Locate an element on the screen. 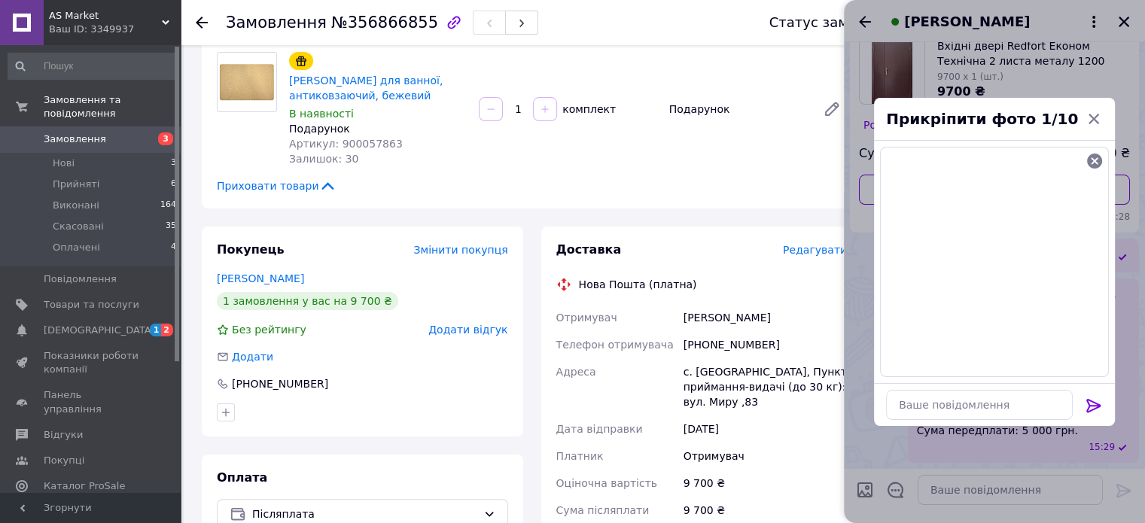 The height and width of the screenshot is (523, 1145). span: 1 is located at coordinates (156, 330).